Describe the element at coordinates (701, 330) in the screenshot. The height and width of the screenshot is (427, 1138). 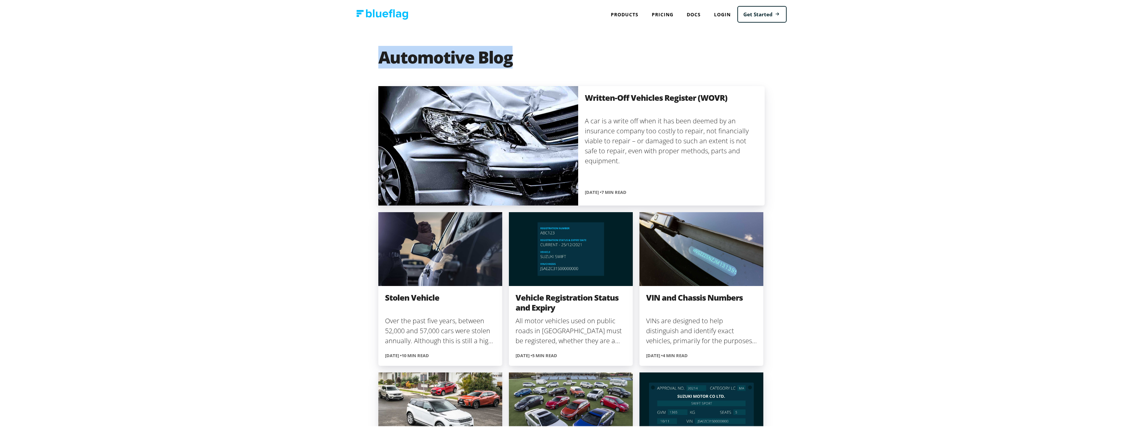
I see `p: VINs are designed to help distinguish and identify exact vehicles, primarily for the purposes of ...` at that location.